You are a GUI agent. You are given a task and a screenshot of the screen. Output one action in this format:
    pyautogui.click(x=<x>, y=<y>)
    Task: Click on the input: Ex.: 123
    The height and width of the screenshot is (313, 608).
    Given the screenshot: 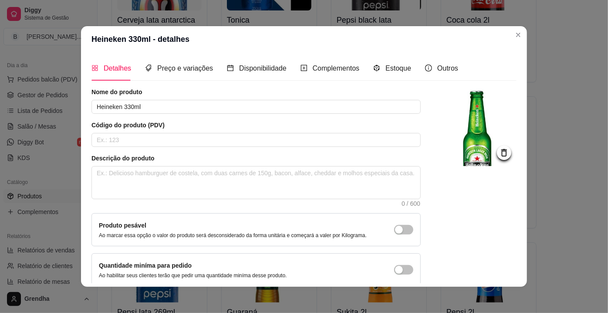 What is the action you would take?
    pyautogui.click(x=256, y=140)
    